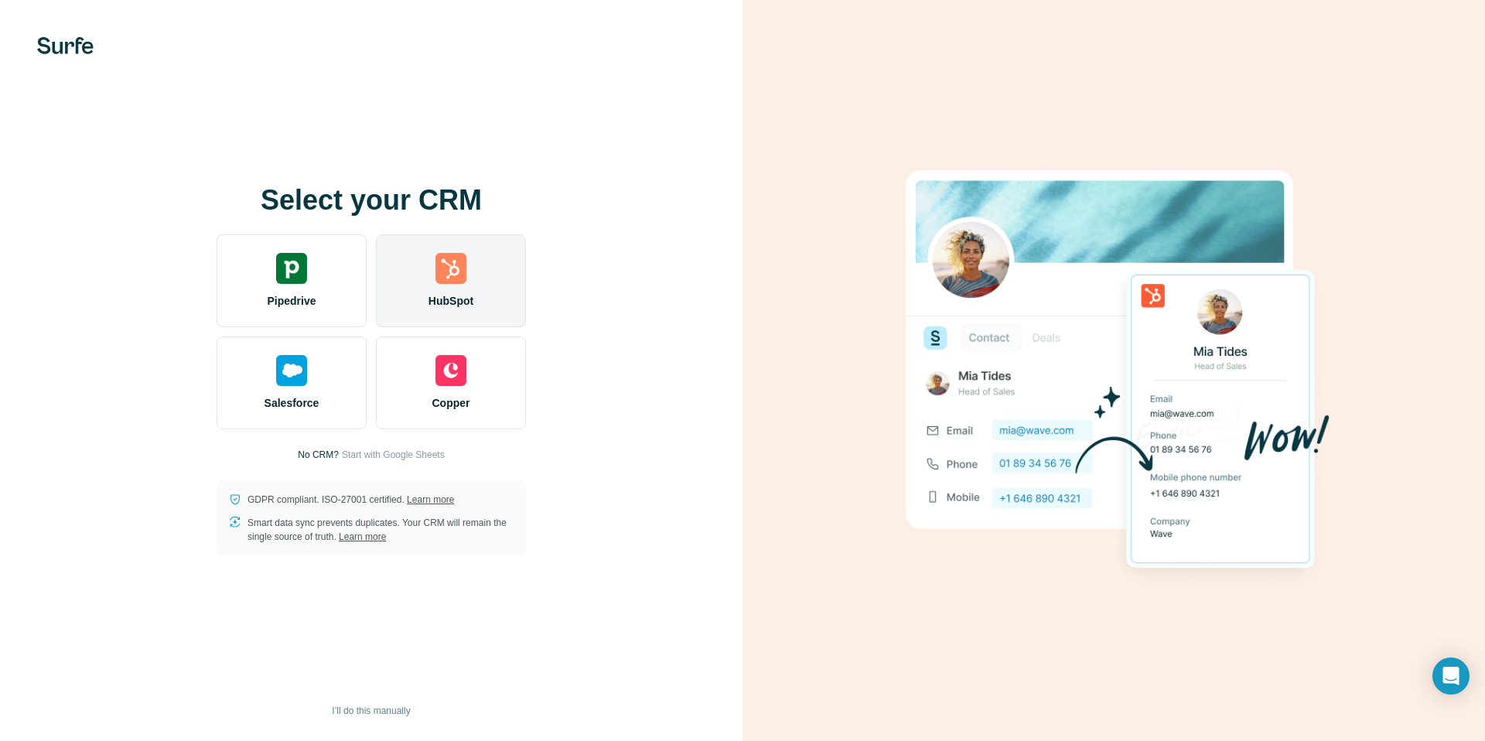 Image resolution: width=1485 pixels, height=741 pixels. I want to click on span: I’ll do this manually, so click(370, 711).